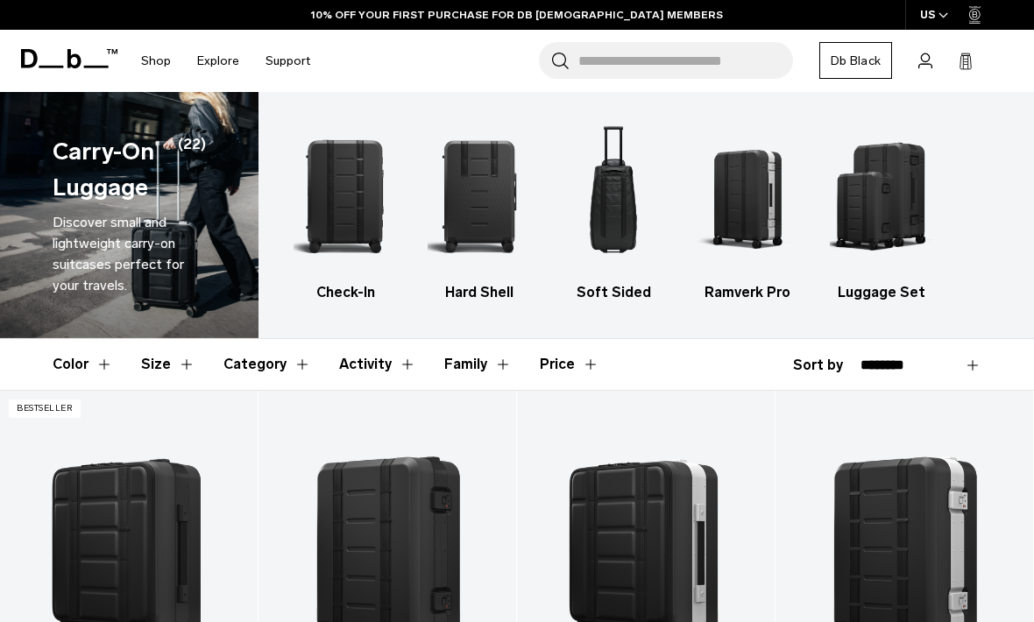 The width and height of the screenshot is (1034, 622). What do you see at coordinates (112, 169) in the screenshot?
I see `h1: Carry-On Luggage` at bounding box center [112, 169].